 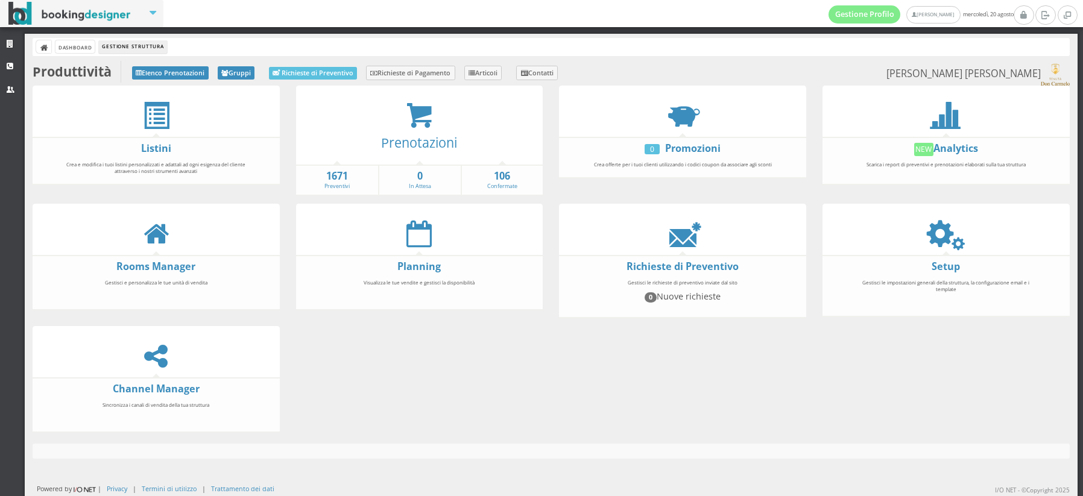 What do you see at coordinates (945, 266) in the screenshot?
I see `a: Setup` at bounding box center [945, 266].